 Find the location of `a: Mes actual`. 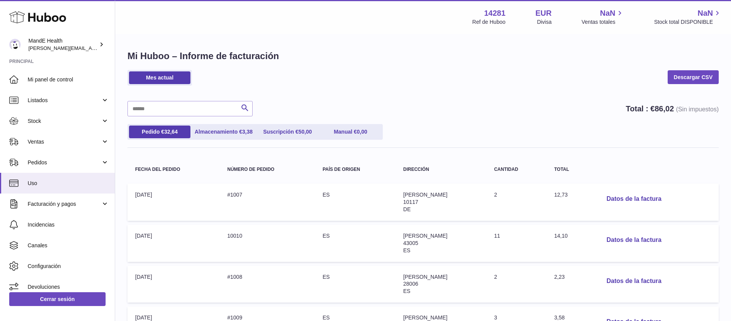

a: Mes actual is located at coordinates (160, 78).